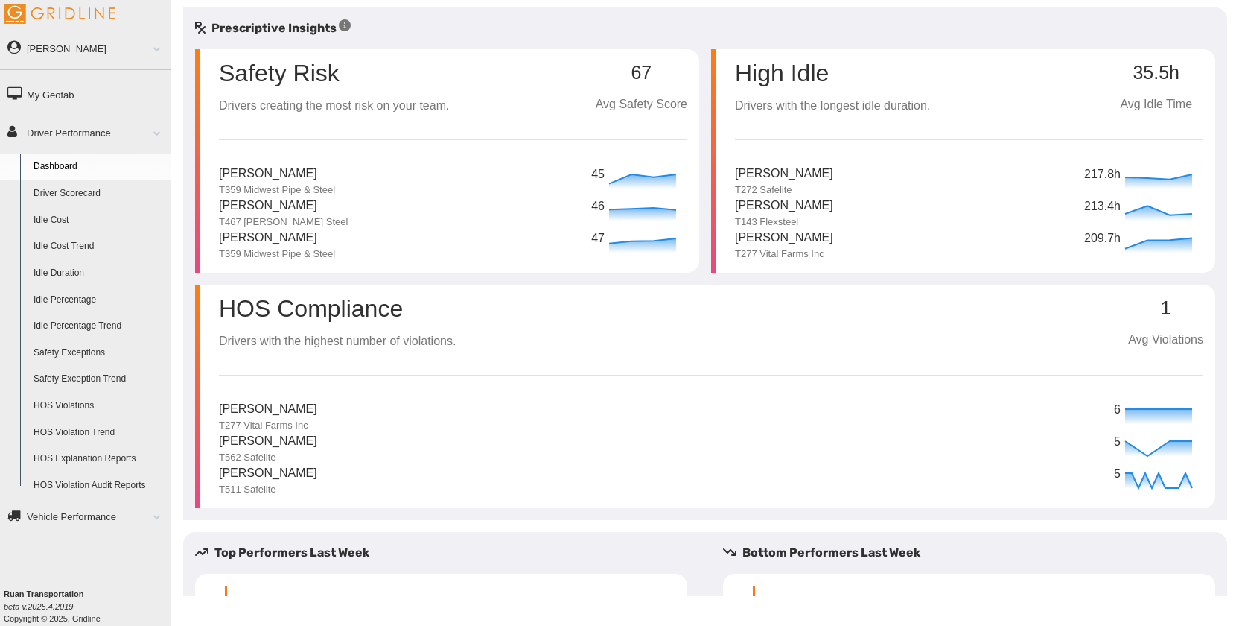 This screenshot has width=1239, height=626. What do you see at coordinates (784, 222) in the screenshot?
I see `p: T143 Flexsteel` at bounding box center [784, 222].